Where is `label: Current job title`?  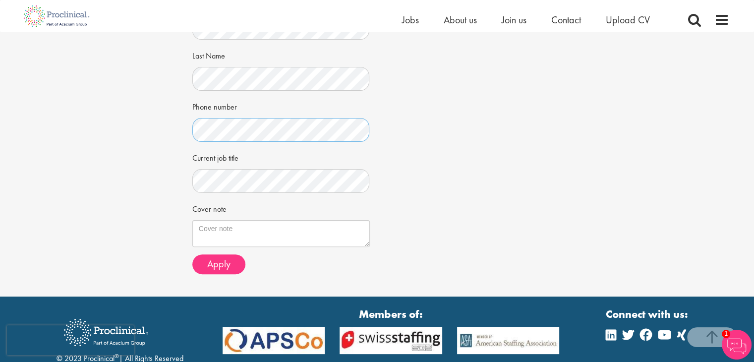
label: Current job title is located at coordinates (215, 157).